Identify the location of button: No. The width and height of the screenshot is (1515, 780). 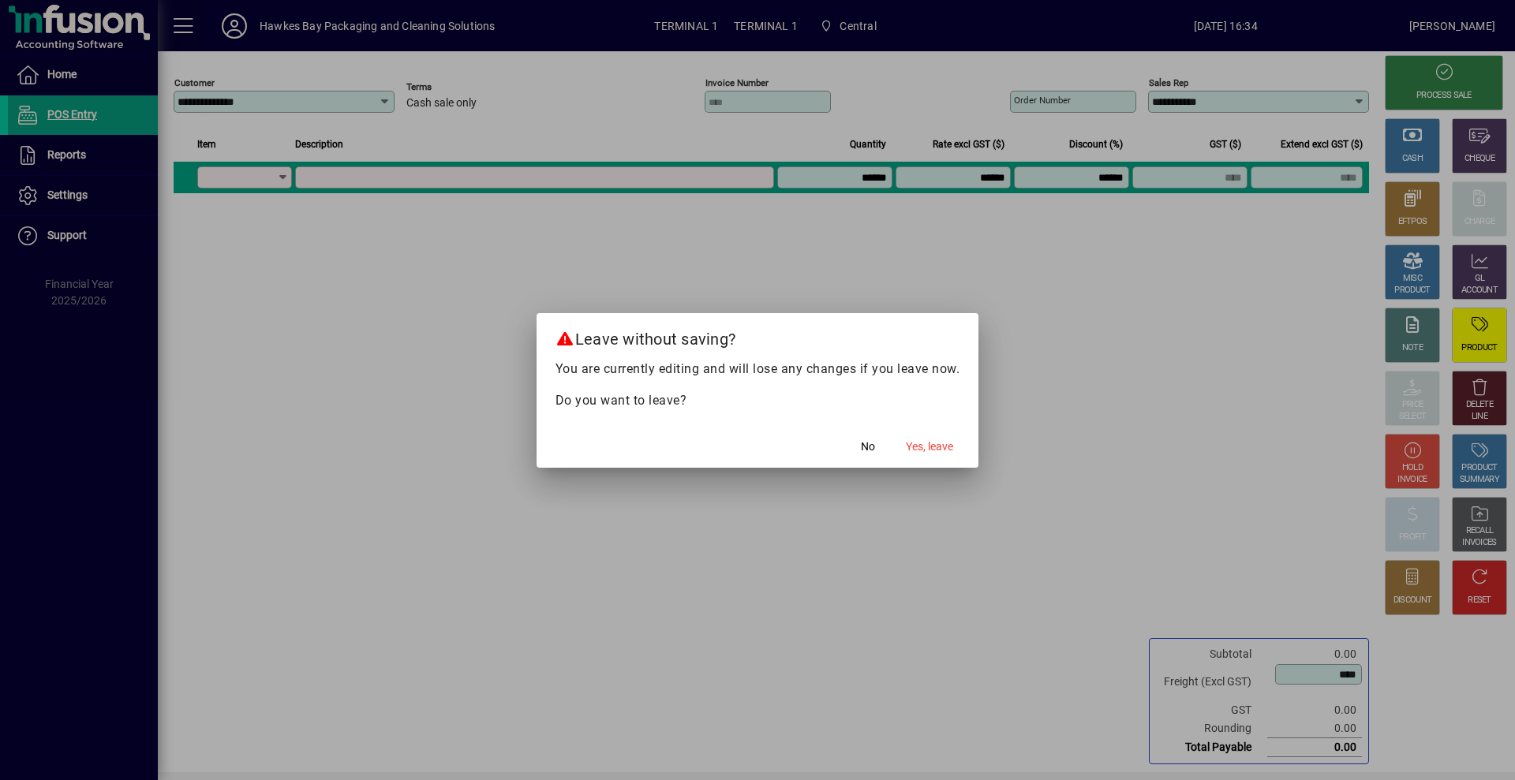
(868, 447).